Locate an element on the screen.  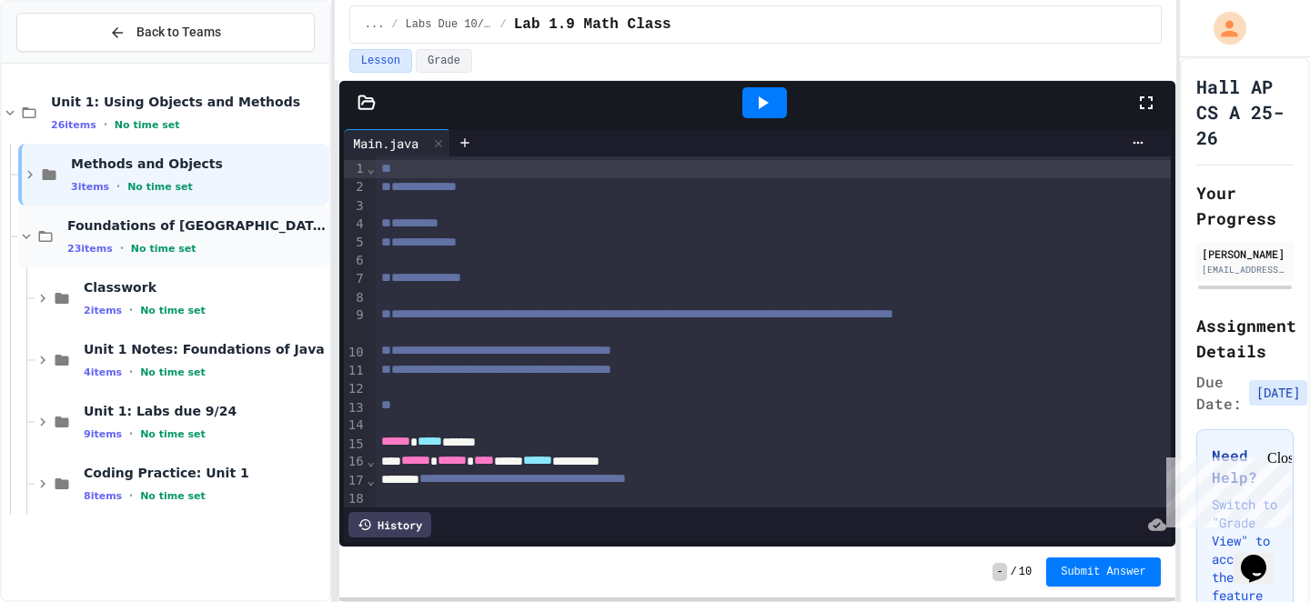
span: 4 items is located at coordinates (103, 372).